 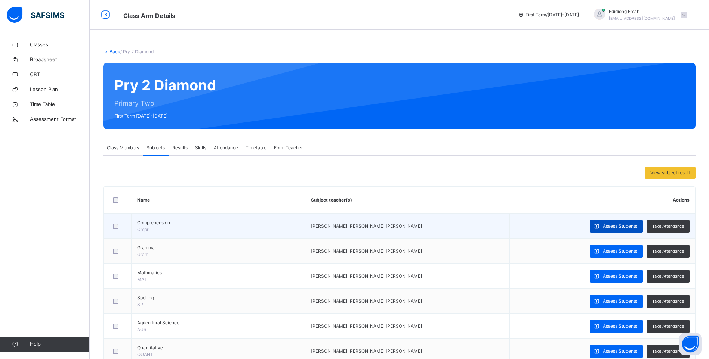 I want to click on span: Help, so click(x=59, y=345).